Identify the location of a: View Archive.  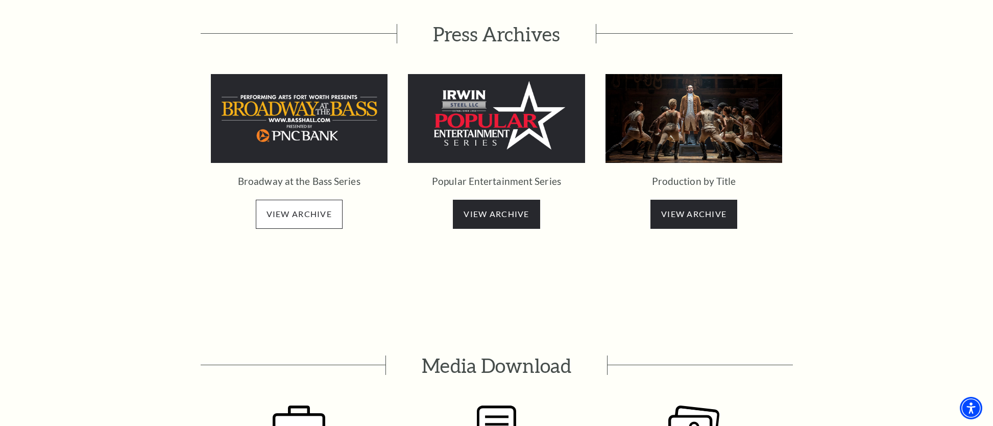
(694, 214).